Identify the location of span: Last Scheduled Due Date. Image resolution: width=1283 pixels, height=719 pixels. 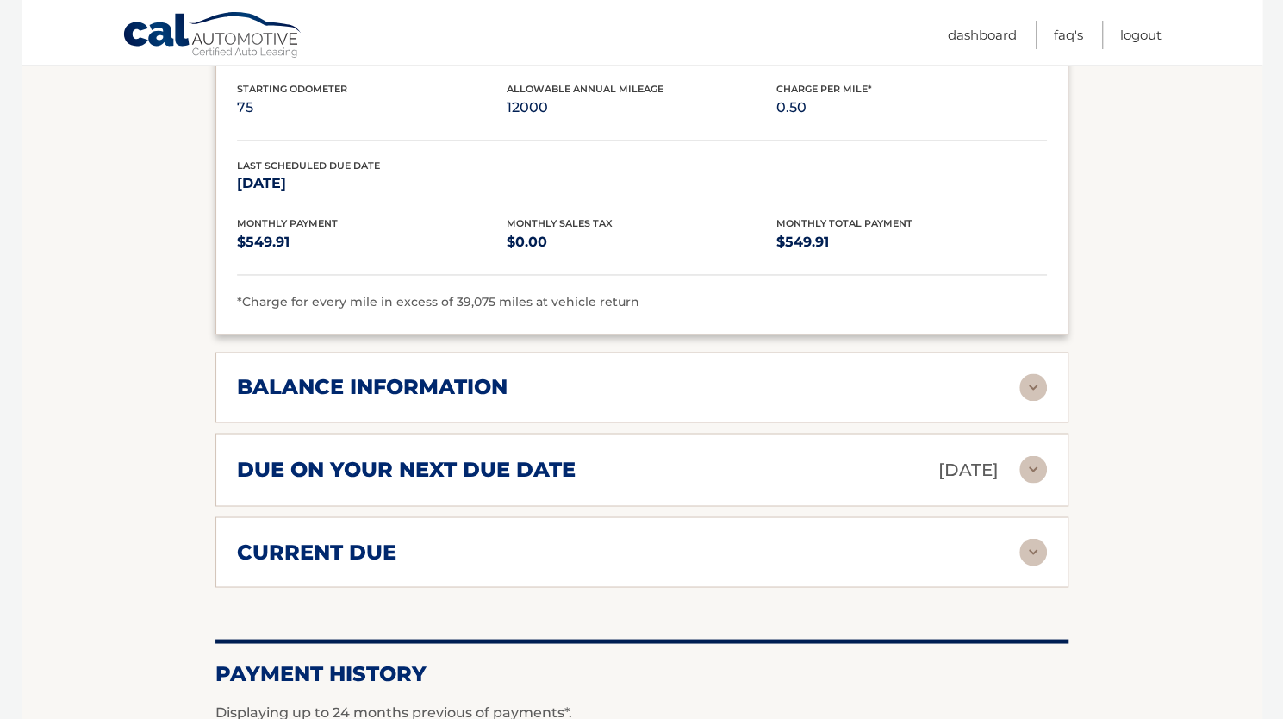
(309, 165).